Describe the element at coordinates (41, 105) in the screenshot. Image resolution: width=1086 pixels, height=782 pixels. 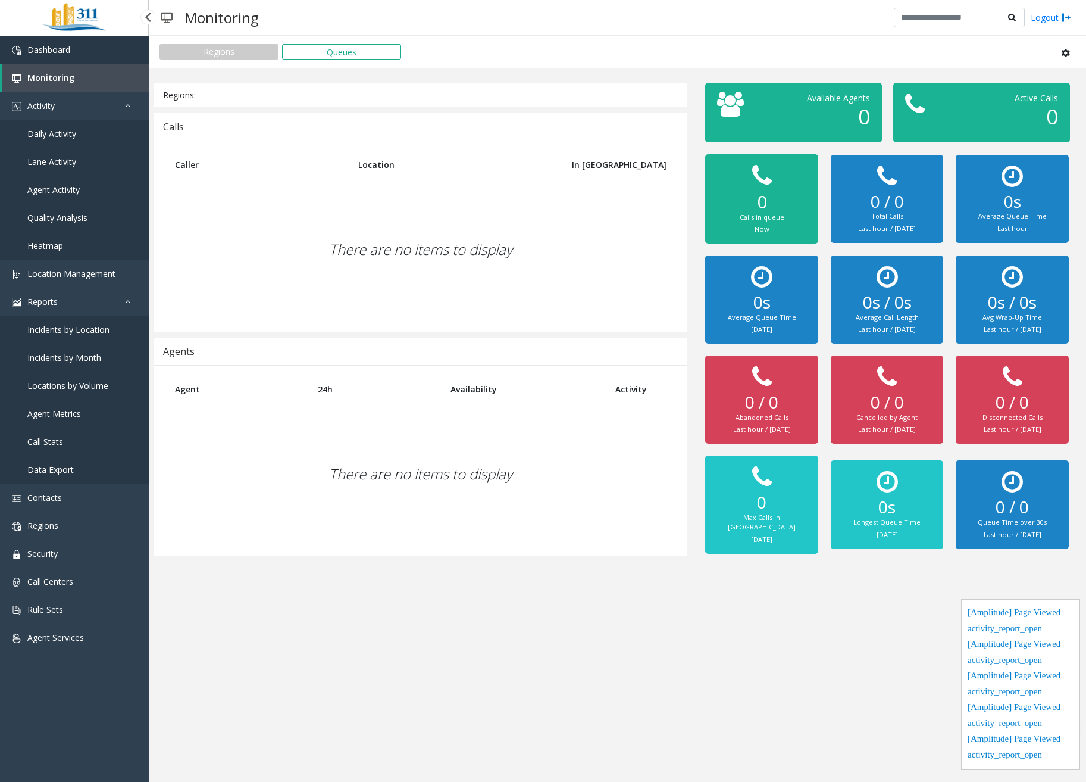
I see `span: Activity` at that location.